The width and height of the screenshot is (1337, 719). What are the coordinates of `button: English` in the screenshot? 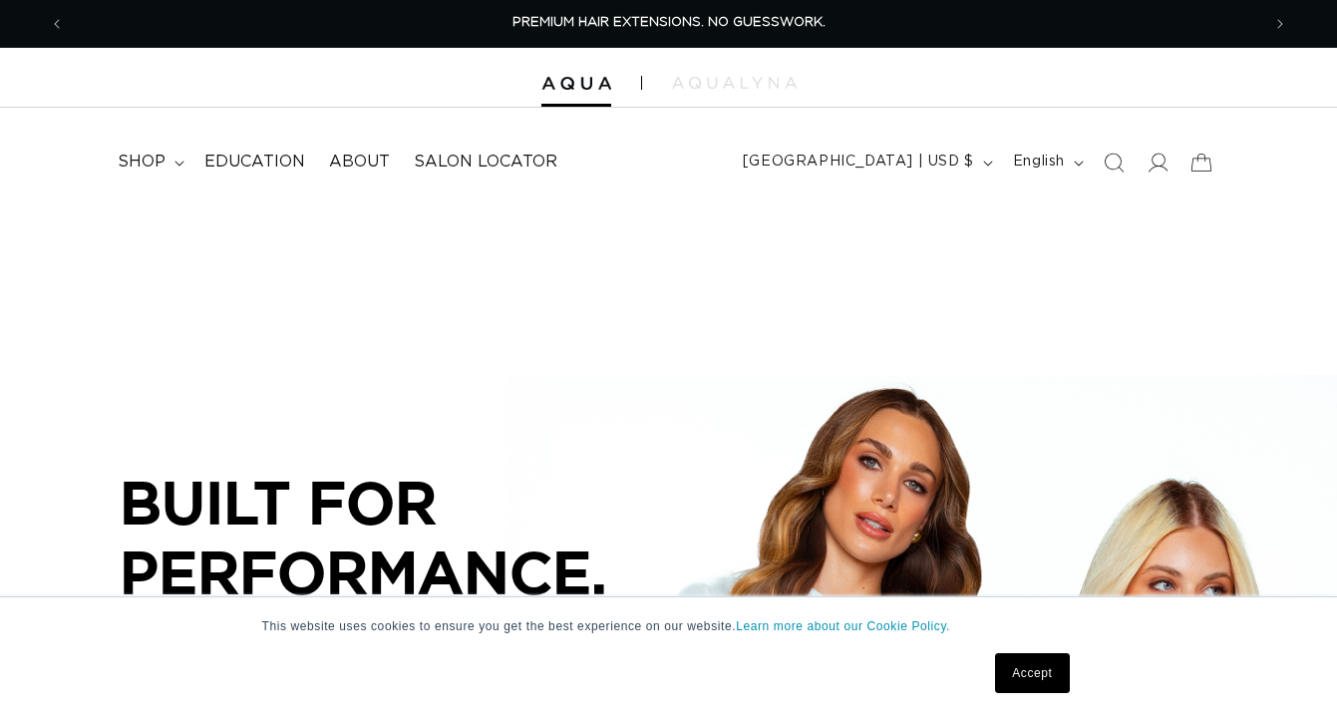 It's located at (1046, 162).